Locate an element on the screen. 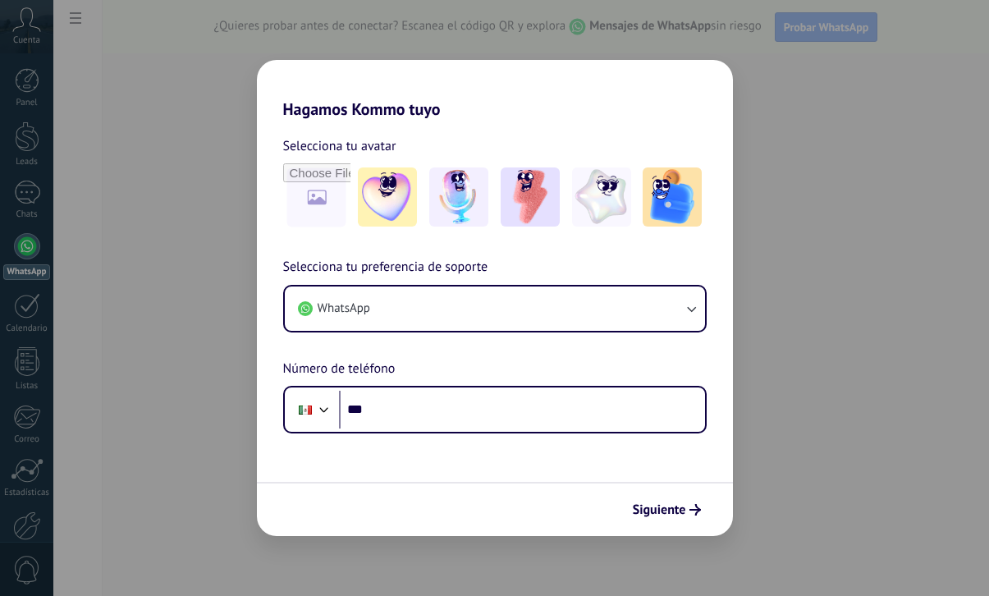  img: -1.jpeg is located at coordinates (387, 197).